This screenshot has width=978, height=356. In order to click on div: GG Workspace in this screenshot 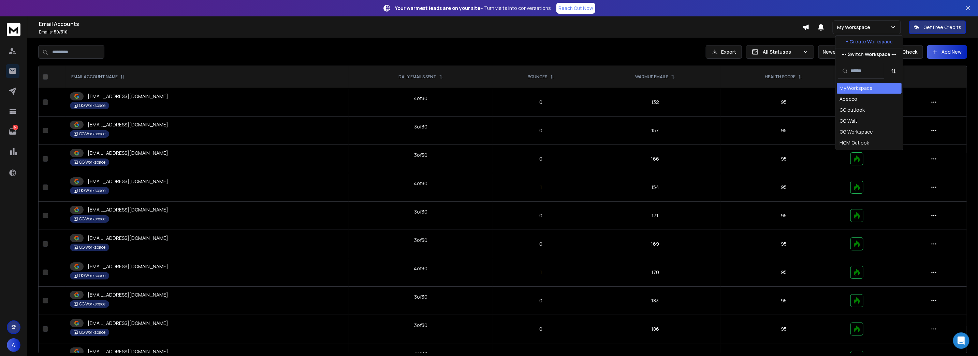, I will do `click(856, 132)`.